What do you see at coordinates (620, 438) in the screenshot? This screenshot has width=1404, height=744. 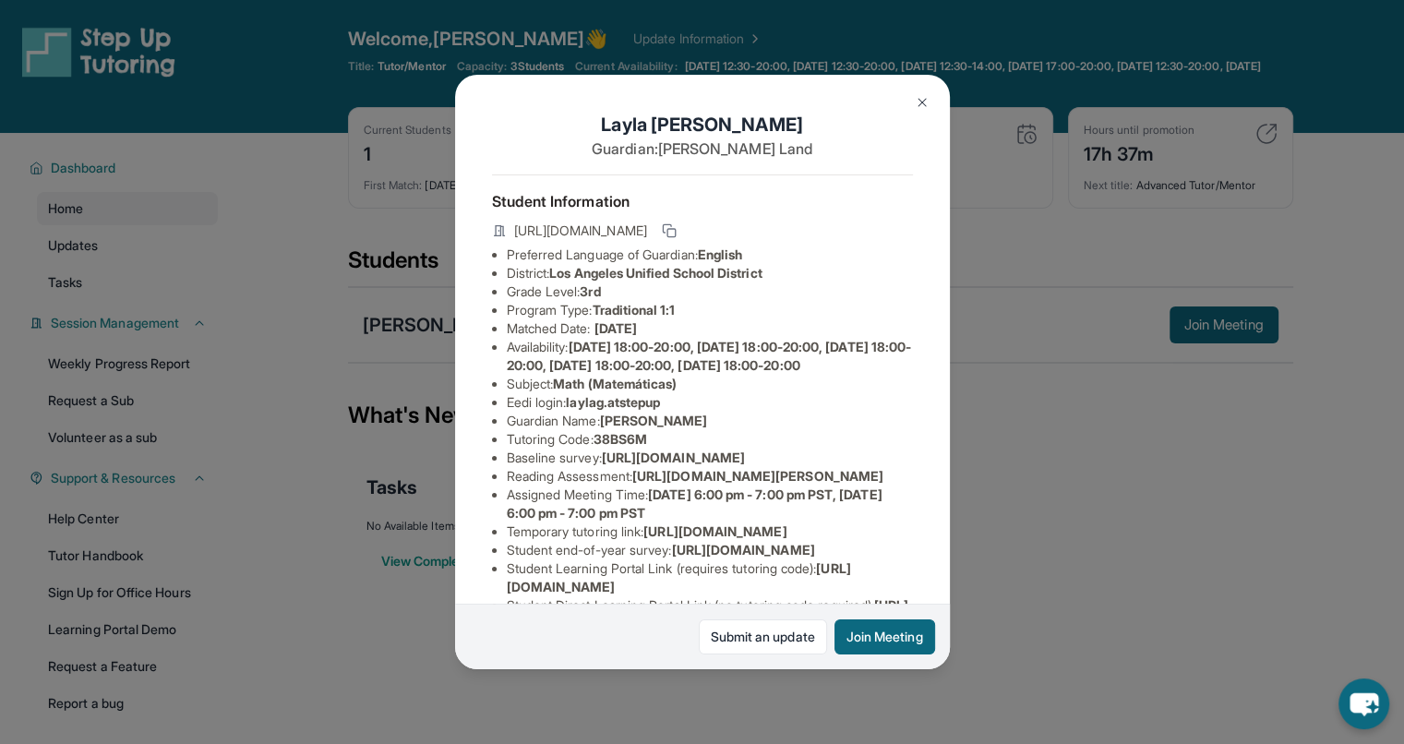 I see `span: 38BS6M` at bounding box center [620, 438].